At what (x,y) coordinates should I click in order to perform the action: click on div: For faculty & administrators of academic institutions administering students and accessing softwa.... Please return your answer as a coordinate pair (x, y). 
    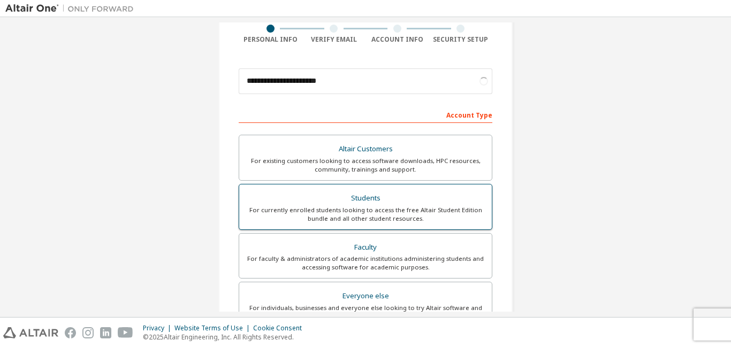
    Looking at the image, I should click on (365, 263).